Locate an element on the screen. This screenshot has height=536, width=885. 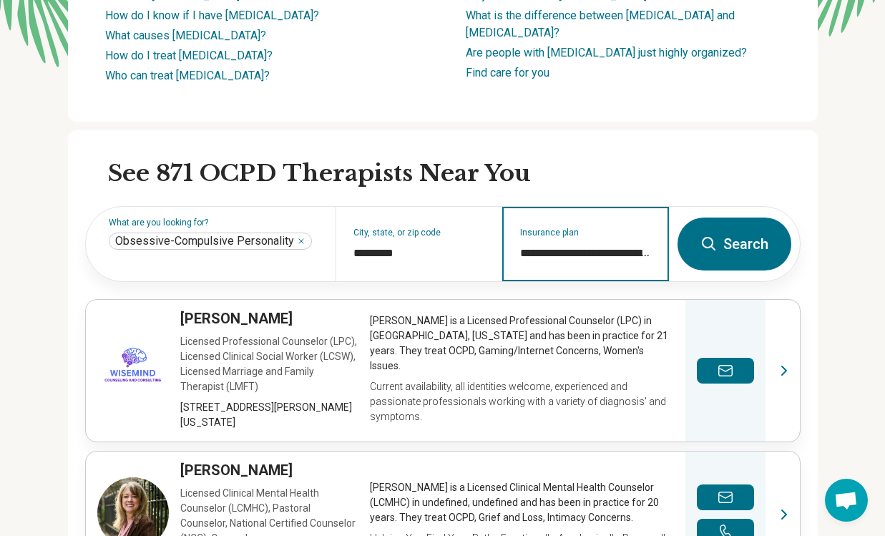
button: Obsessive-Compulsive Personality is located at coordinates (301, 241).